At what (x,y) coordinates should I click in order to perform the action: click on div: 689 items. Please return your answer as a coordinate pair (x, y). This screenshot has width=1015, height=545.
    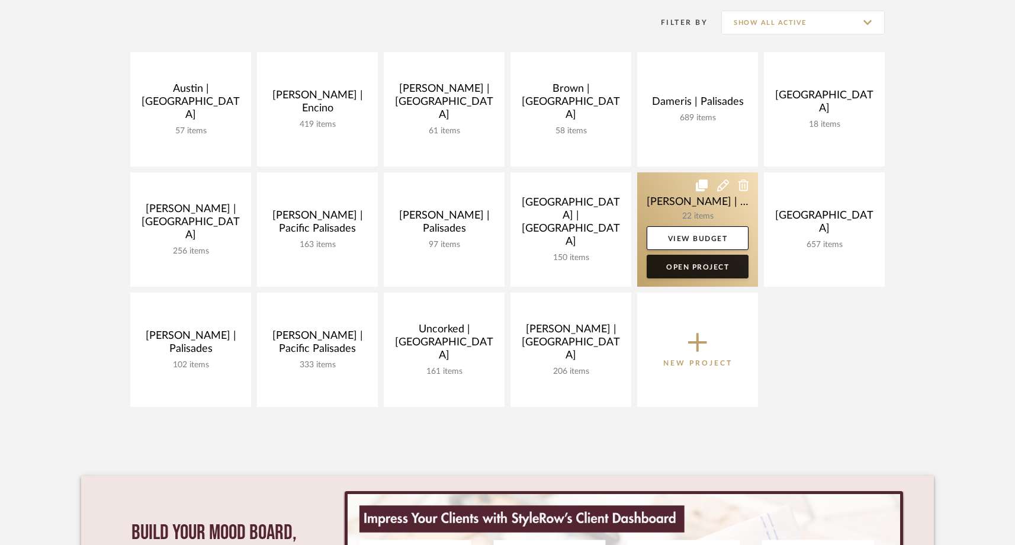
    Looking at the image, I should click on (697, 118).